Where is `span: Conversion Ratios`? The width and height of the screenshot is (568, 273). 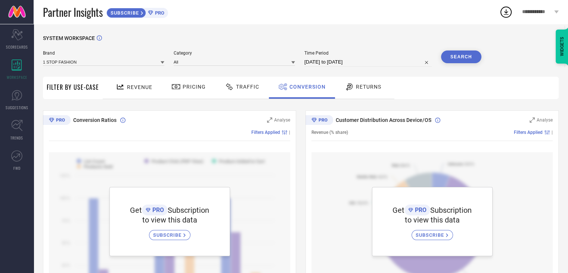 span: Conversion Ratios is located at coordinates (95, 120).